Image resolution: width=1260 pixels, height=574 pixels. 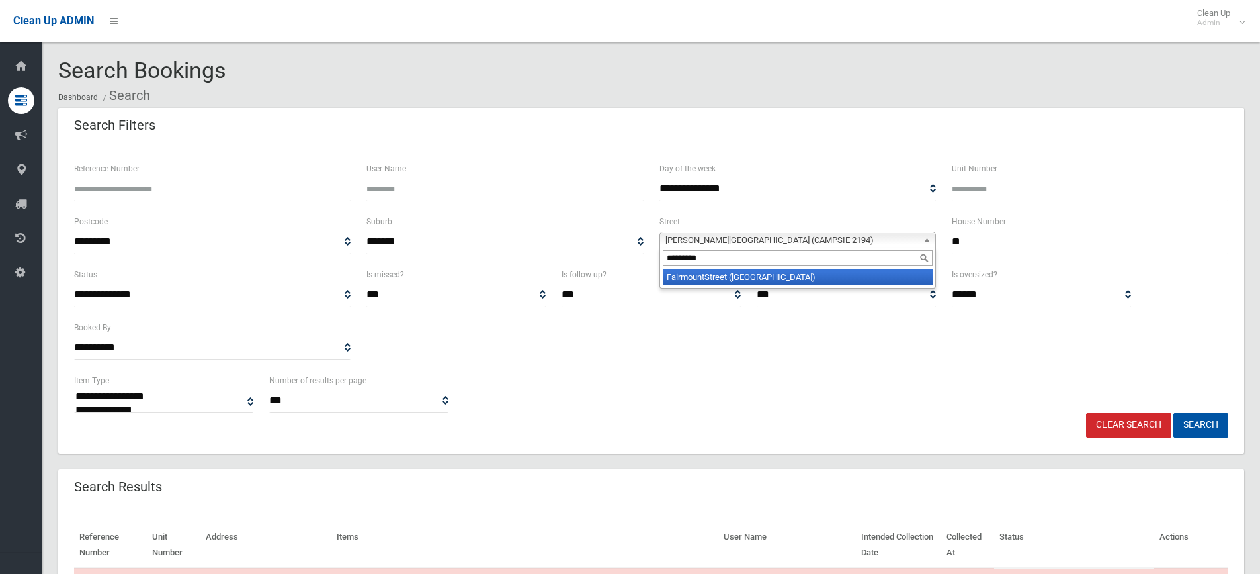 I want to click on th: Collected At, so click(x=968, y=545).